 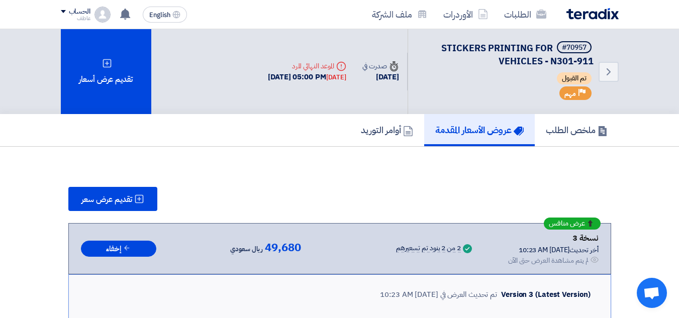 I want to click on h5: ملخص الطلب, so click(x=576, y=130).